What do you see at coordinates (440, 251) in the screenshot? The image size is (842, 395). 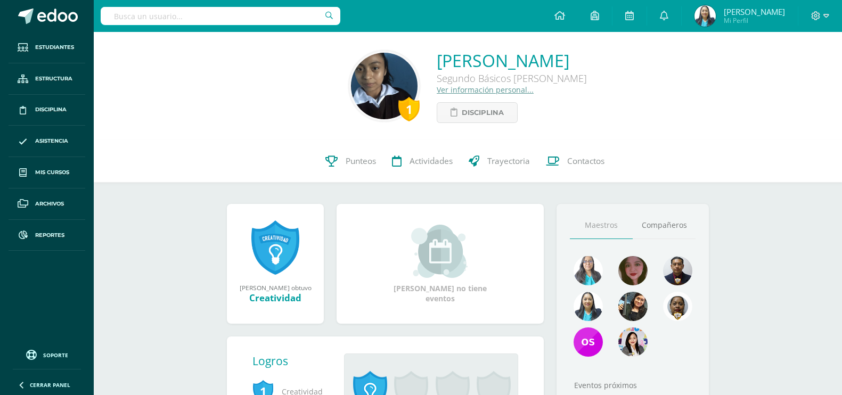 I see `img: event_small.png` at bounding box center [440, 251].